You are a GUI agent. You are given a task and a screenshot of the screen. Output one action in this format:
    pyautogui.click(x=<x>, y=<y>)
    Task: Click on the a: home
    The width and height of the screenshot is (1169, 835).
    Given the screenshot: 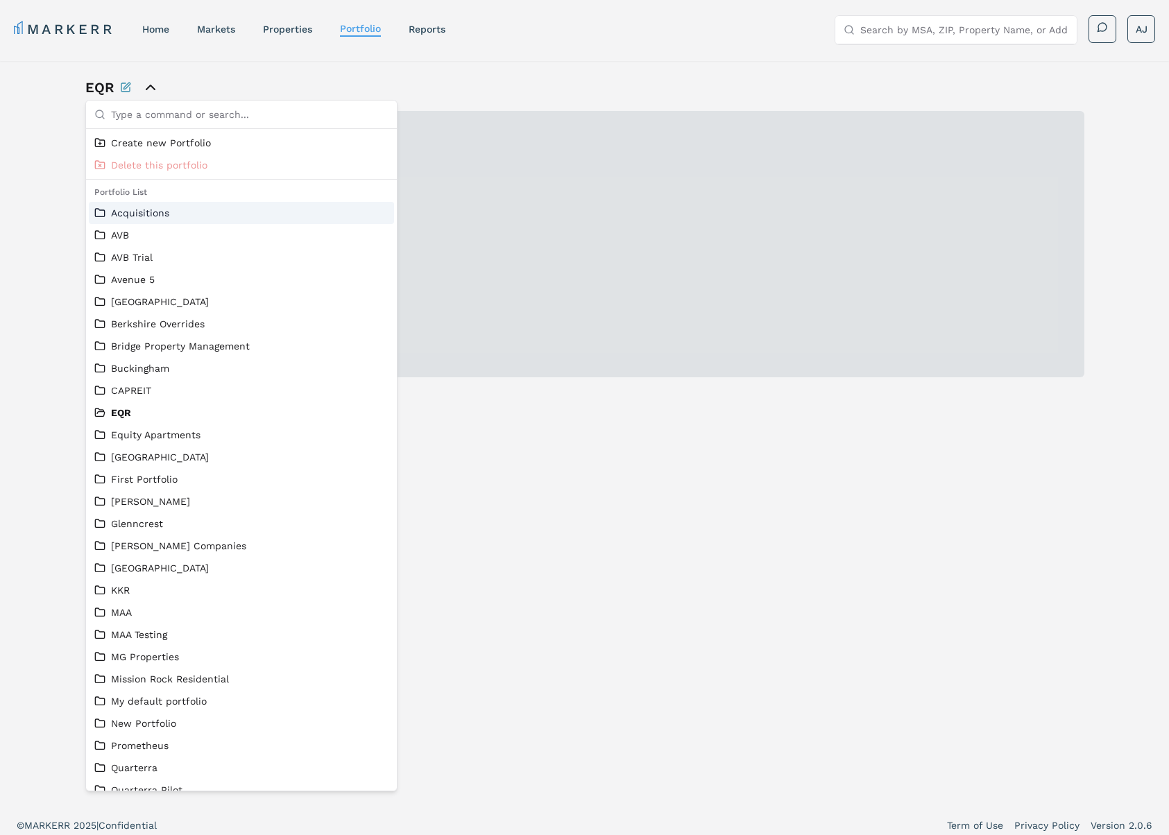 What is the action you would take?
    pyautogui.click(x=155, y=29)
    